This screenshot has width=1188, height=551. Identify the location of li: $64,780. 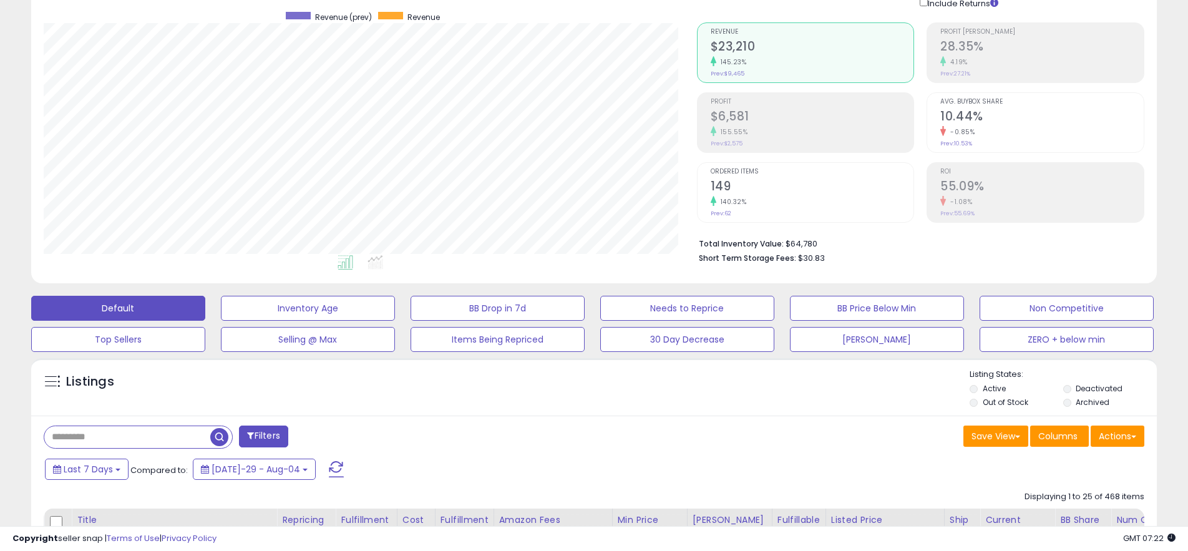
(917, 243).